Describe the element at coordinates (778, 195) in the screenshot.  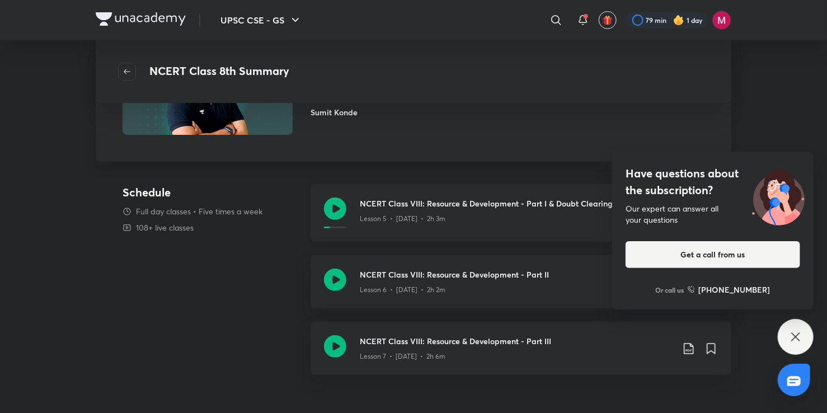
I see `img: ttu_illustration_new.svg` at that location.